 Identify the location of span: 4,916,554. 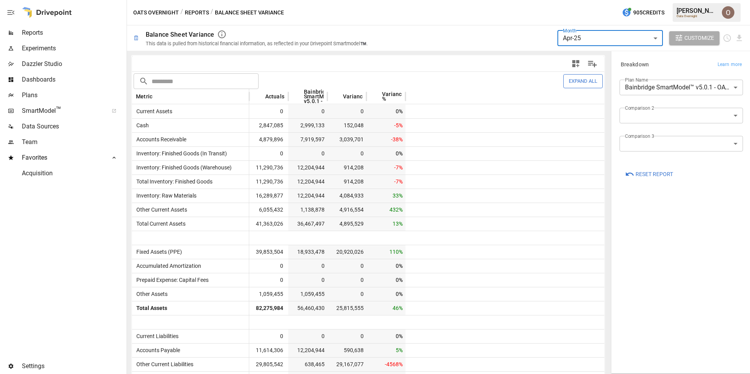
(348, 210).